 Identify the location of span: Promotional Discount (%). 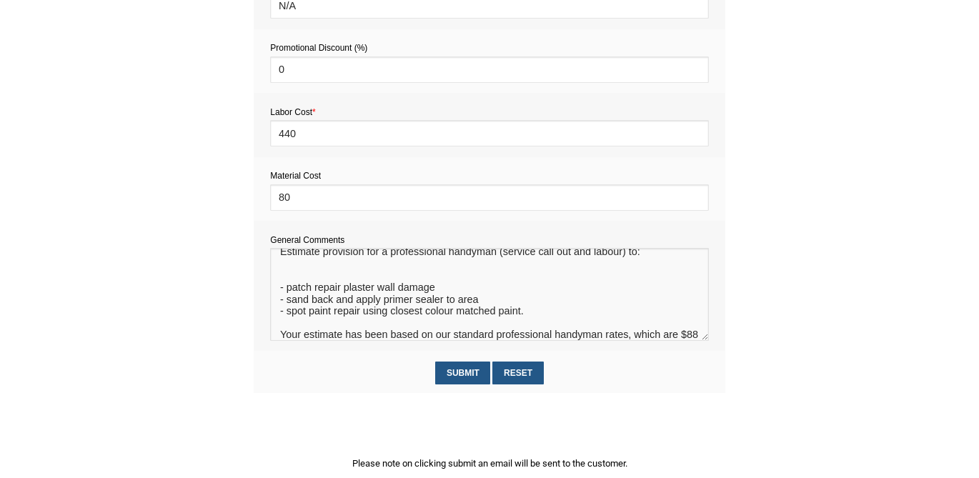
(319, 48).